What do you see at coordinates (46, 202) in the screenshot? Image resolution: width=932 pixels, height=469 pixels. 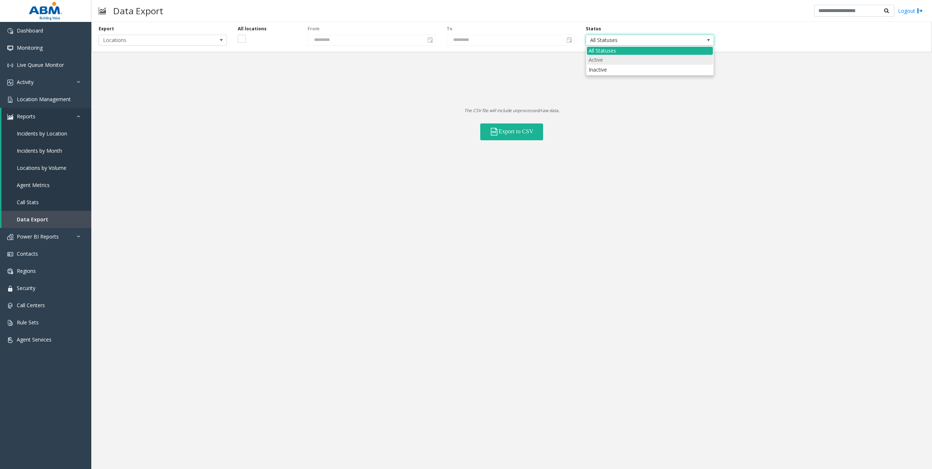 I see `a: Call Stats` at bounding box center [46, 202].